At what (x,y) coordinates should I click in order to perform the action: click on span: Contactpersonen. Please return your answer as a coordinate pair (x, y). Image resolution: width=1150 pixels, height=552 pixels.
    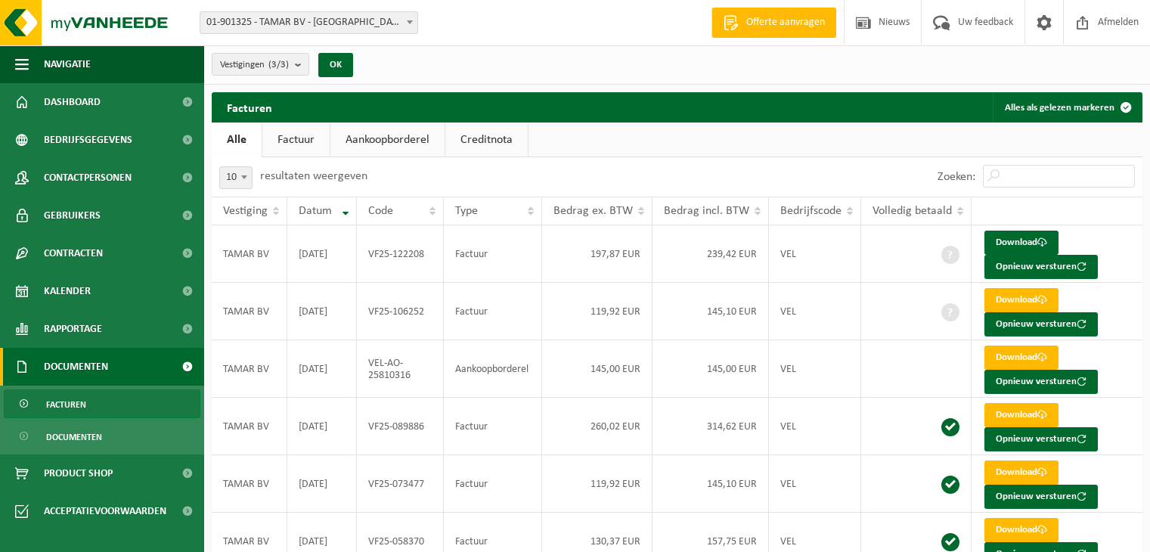
    Looking at the image, I should click on (88, 178).